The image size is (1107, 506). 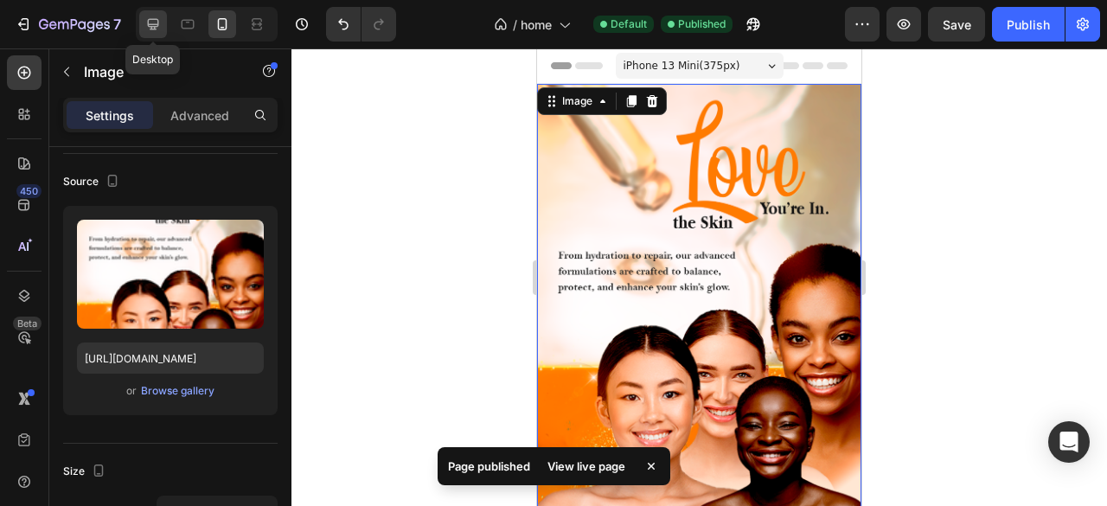 What do you see at coordinates (29, 191) in the screenshot?
I see `div: 450` at bounding box center [29, 191].